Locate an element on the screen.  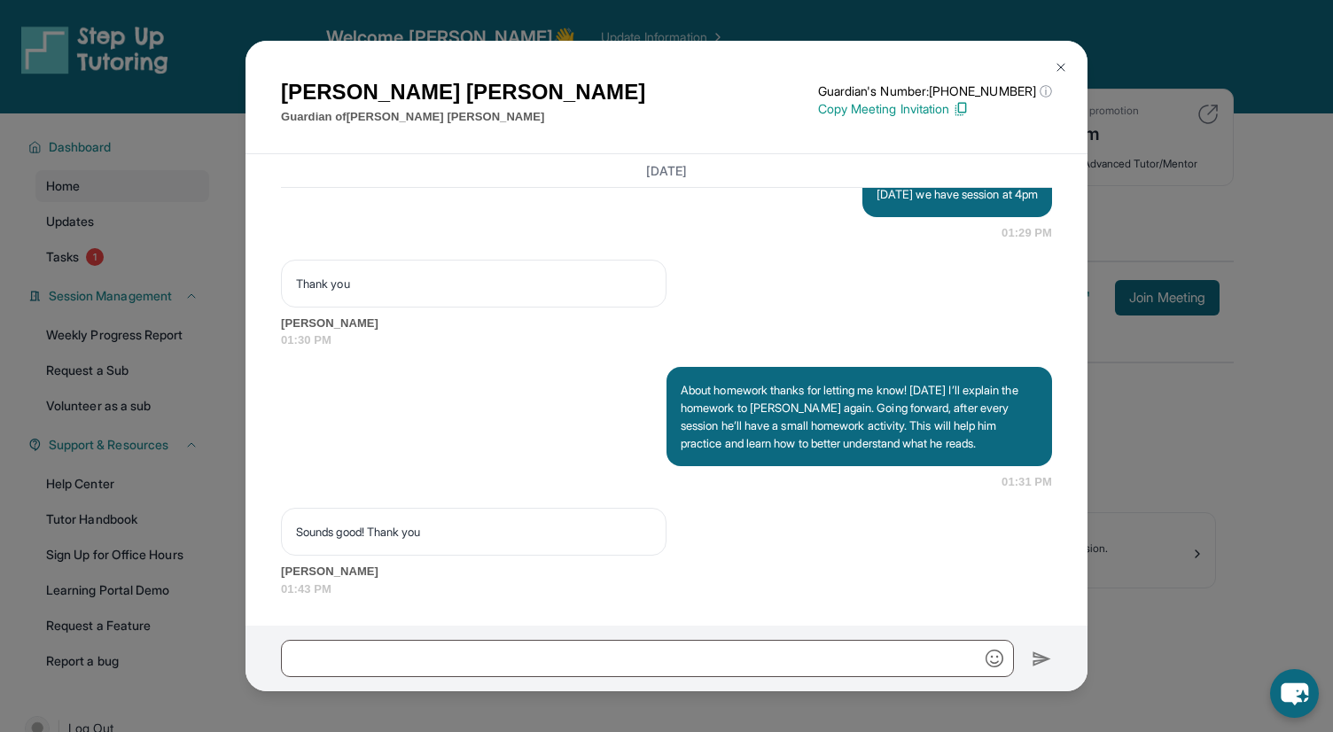
span: ⓘ is located at coordinates (1046, 91).